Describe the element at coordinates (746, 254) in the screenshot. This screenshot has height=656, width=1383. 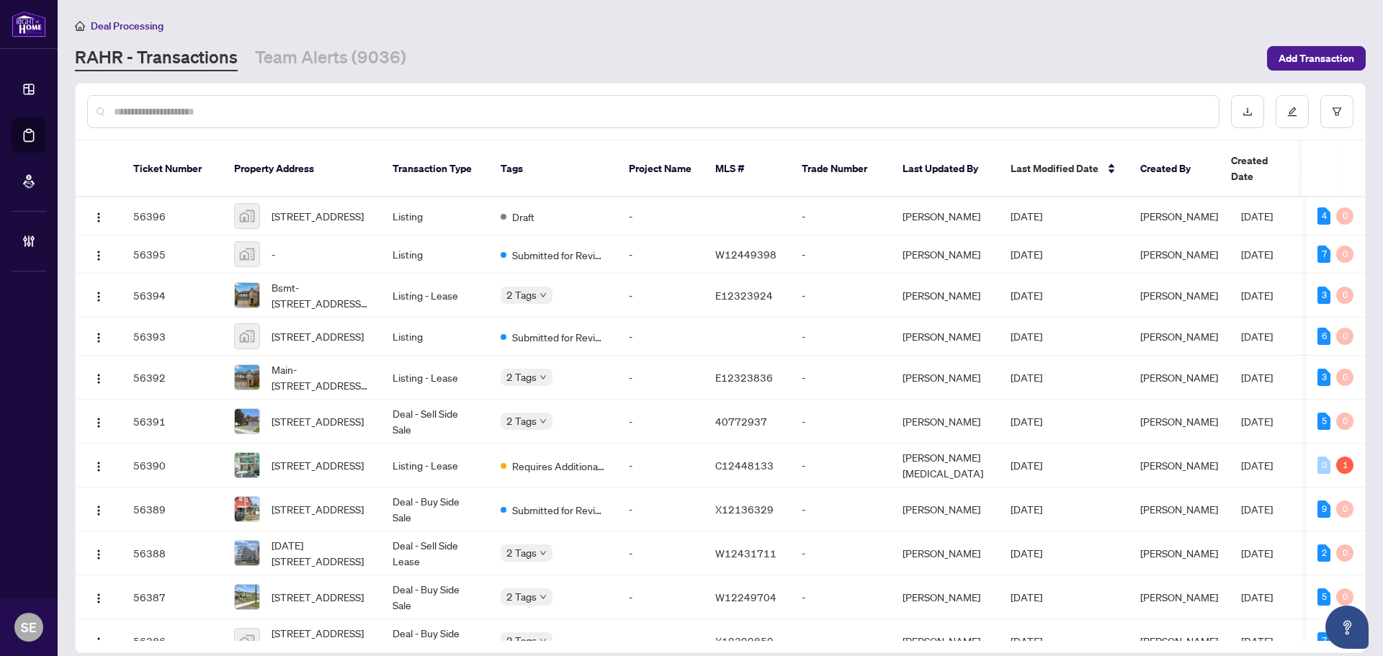
I see `span: W12449398` at that location.